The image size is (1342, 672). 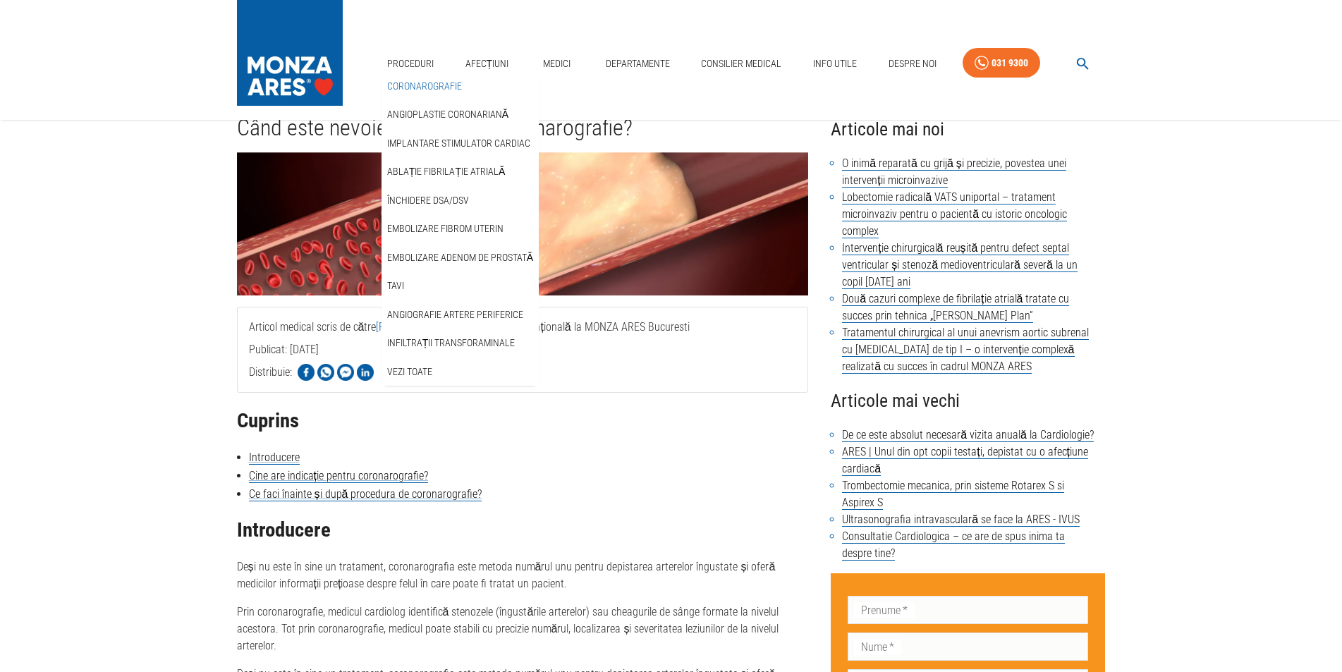 What do you see at coordinates (396, 286) in the screenshot?
I see `a: TAVI` at bounding box center [396, 286].